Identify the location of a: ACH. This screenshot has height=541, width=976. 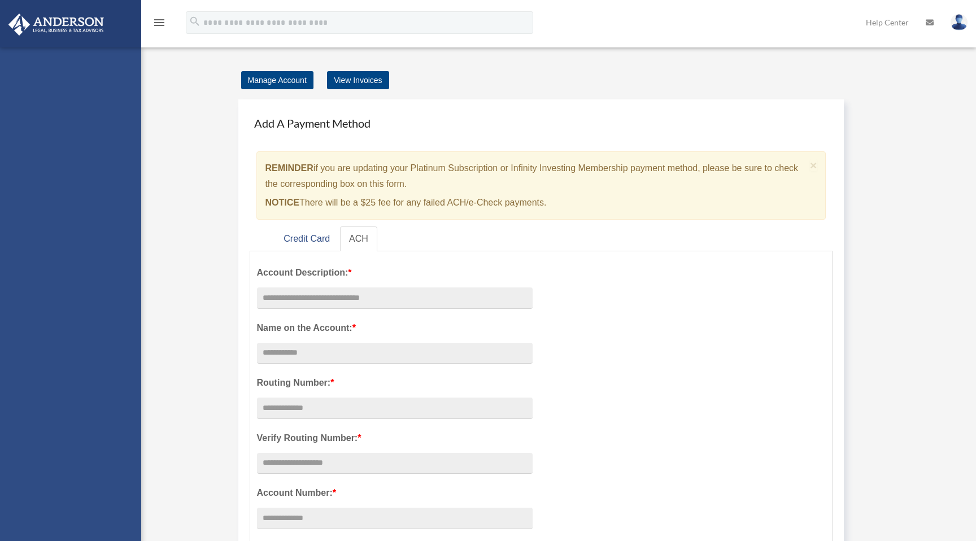
(359, 239).